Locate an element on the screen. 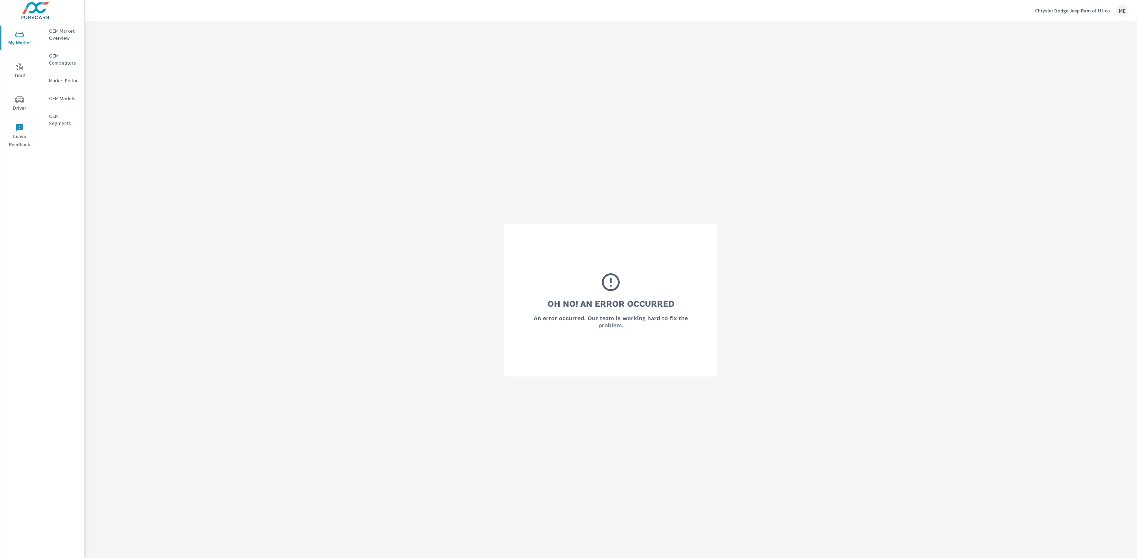 This screenshot has width=1137, height=558. div: OEM Market Overview is located at coordinates (61, 34).